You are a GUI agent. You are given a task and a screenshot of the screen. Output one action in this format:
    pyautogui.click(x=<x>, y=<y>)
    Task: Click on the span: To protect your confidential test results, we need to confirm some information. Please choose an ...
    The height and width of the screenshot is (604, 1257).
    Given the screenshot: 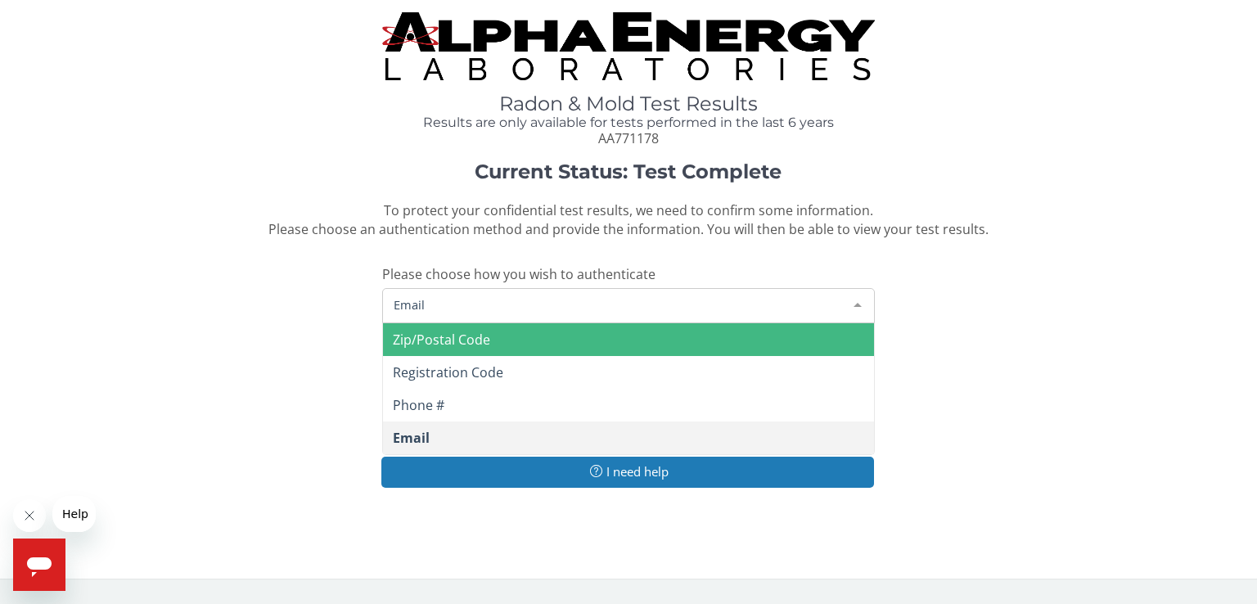 What is the action you would take?
    pyautogui.click(x=628, y=219)
    